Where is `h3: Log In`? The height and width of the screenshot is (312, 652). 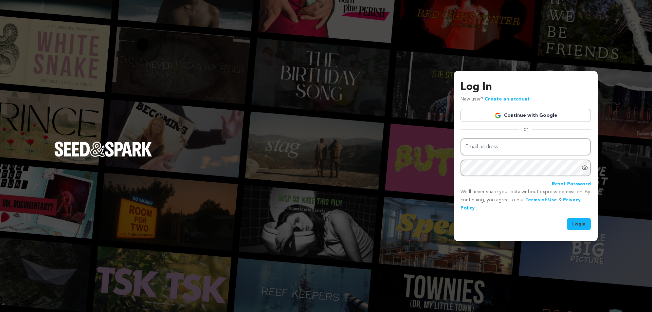 h3: Log In is located at coordinates (526, 87).